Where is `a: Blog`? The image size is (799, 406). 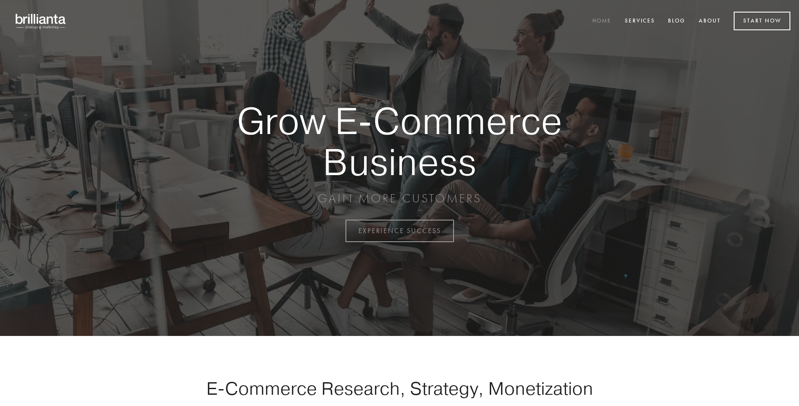
a: Blog is located at coordinates (676, 21).